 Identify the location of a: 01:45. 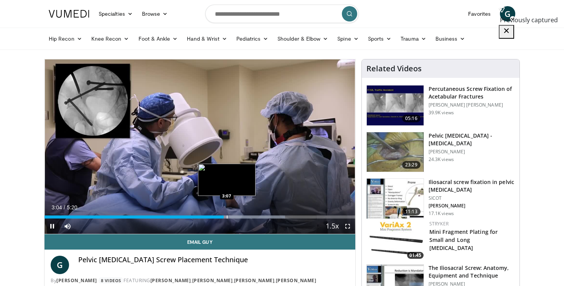
(397, 241).